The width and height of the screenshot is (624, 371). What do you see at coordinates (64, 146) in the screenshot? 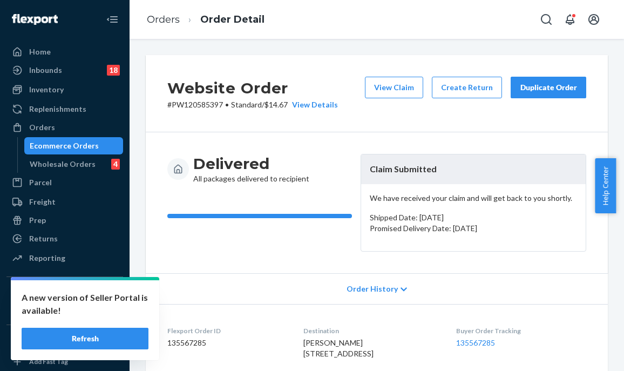
I see `div: Ecommerce Orders` at bounding box center [64, 146].